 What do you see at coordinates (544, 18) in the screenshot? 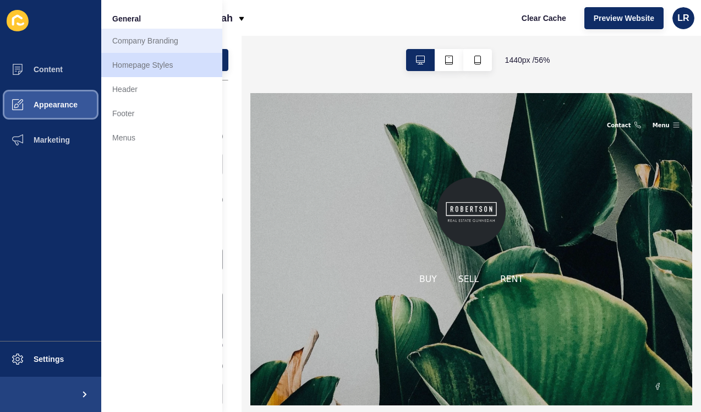
I see `span: Clear Cache` at bounding box center [544, 18].